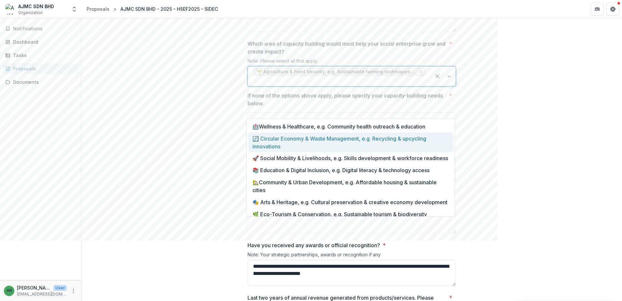 The width and height of the screenshot is (622, 301). What do you see at coordinates (597, 9) in the screenshot?
I see `button: Partners` at bounding box center [597, 9].